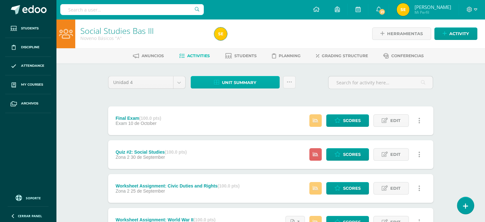  I want to click on a: Unit summary, so click(235, 82).